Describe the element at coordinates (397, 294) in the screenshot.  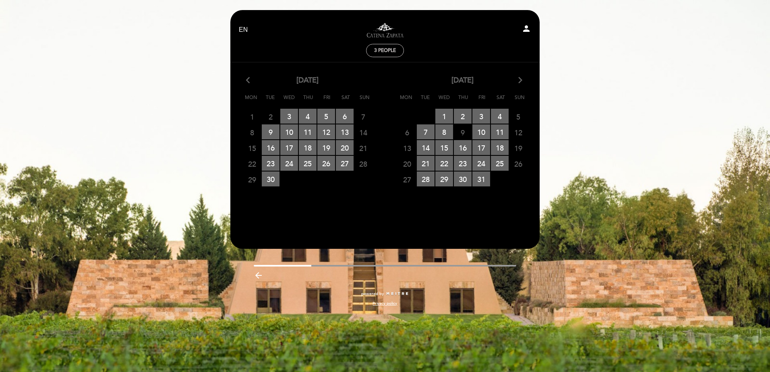
I see `img: MEITRE` at that location.